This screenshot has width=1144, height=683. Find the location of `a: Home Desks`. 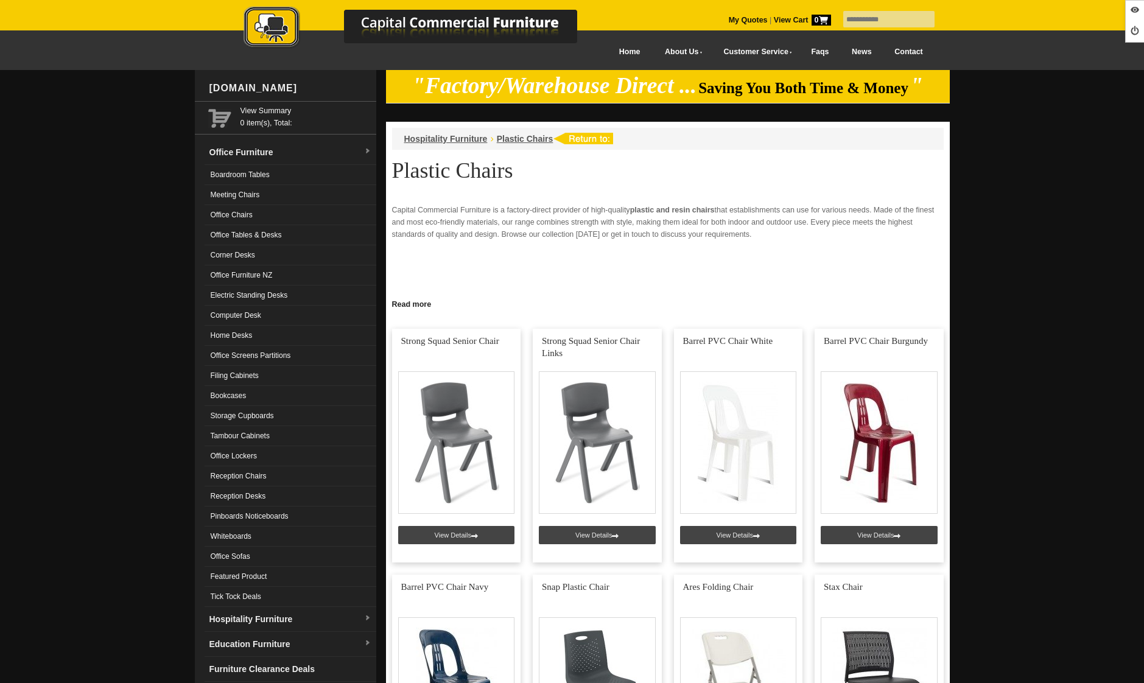

a: Home Desks is located at coordinates (290, 335).